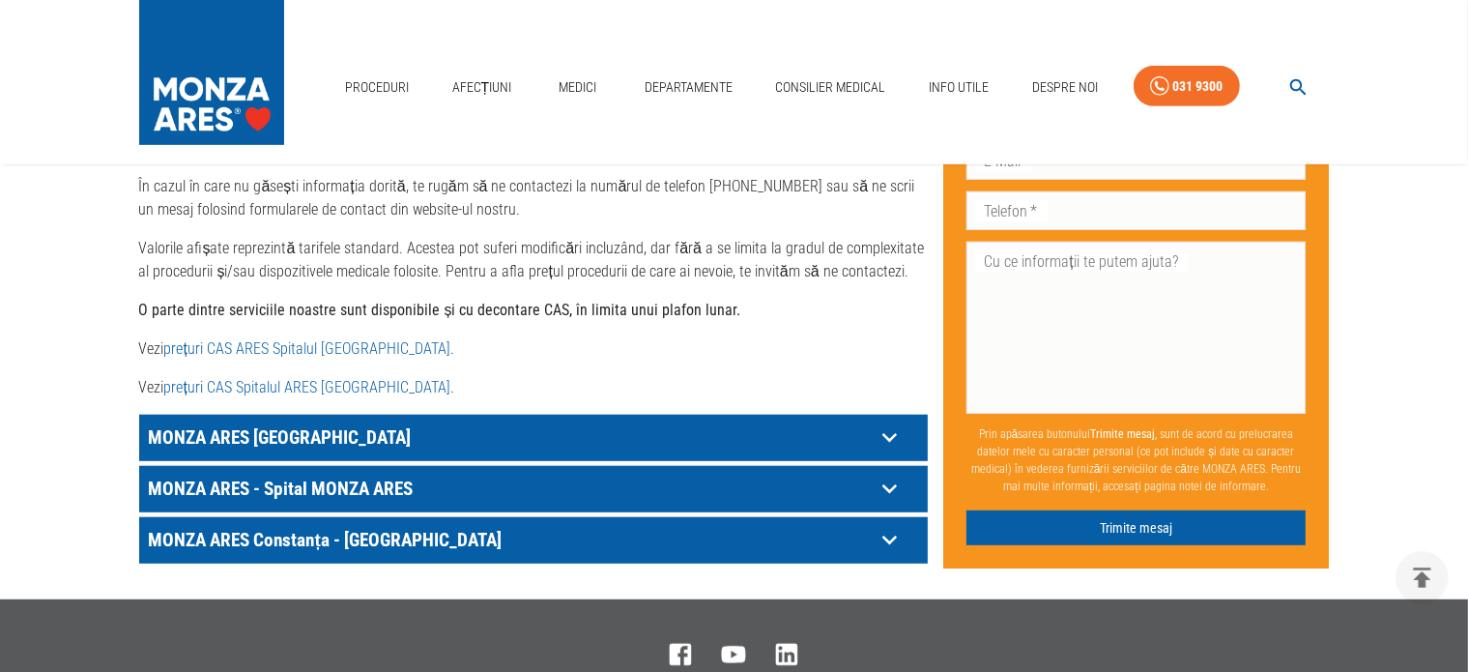 This screenshot has width=1468, height=672. What do you see at coordinates (1136, 459) in the screenshot?
I see `p: Prin apăsarea butonului , sunt de acord cu prelucrarea datelor mele cu caracter personal (ce pot ...` at bounding box center [1136, 459].